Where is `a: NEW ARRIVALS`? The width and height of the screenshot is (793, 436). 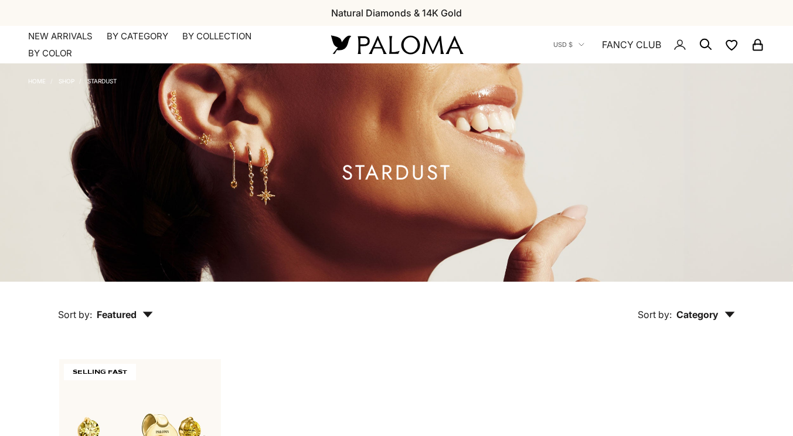
a: NEW ARRIVALS is located at coordinates (60, 36).